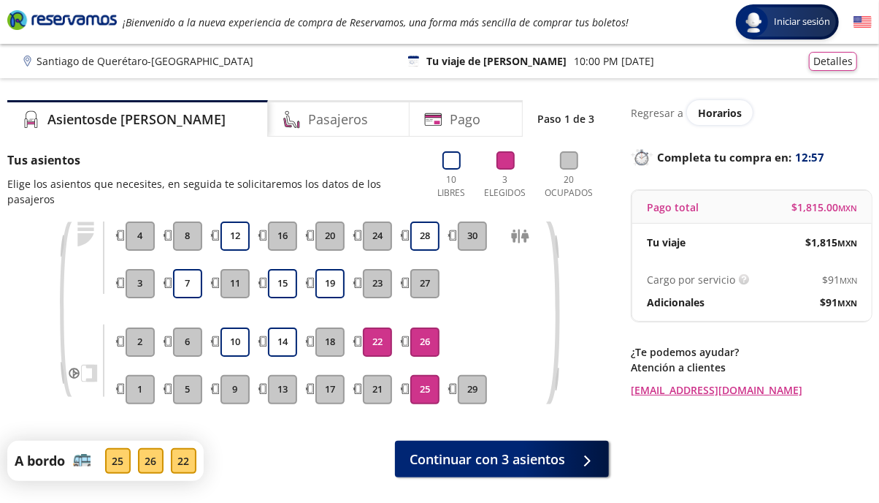 This screenshot has height=503, width=879. What do you see at coordinates (330, 389) in the screenshot?
I see `button: 17` at bounding box center [330, 389].